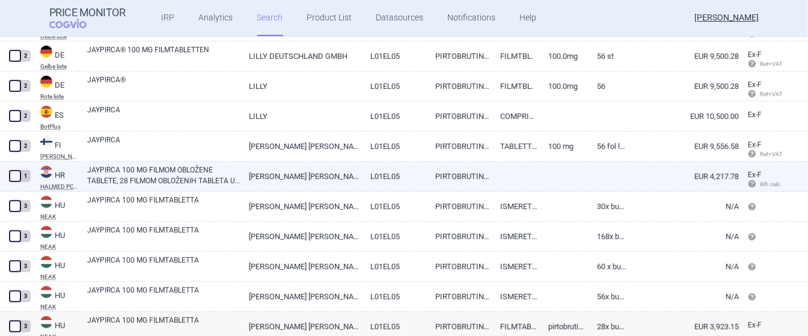 The height and width of the screenshot is (336, 808). Describe the element at coordinates (46, 172) in the screenshot. I see `img: Croatia` at that location.